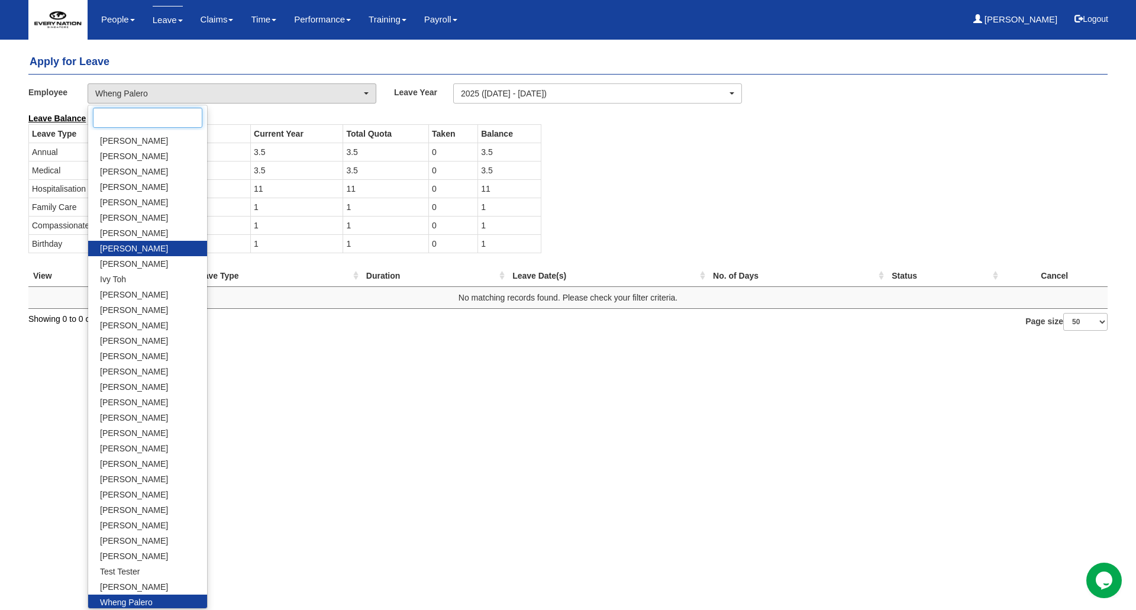 The height and width of the screenshot is (610, 1136). What do you see at coordinates (509, 133) in the screenshot?
I see `th: Balance` at bounding box center [509, 133].